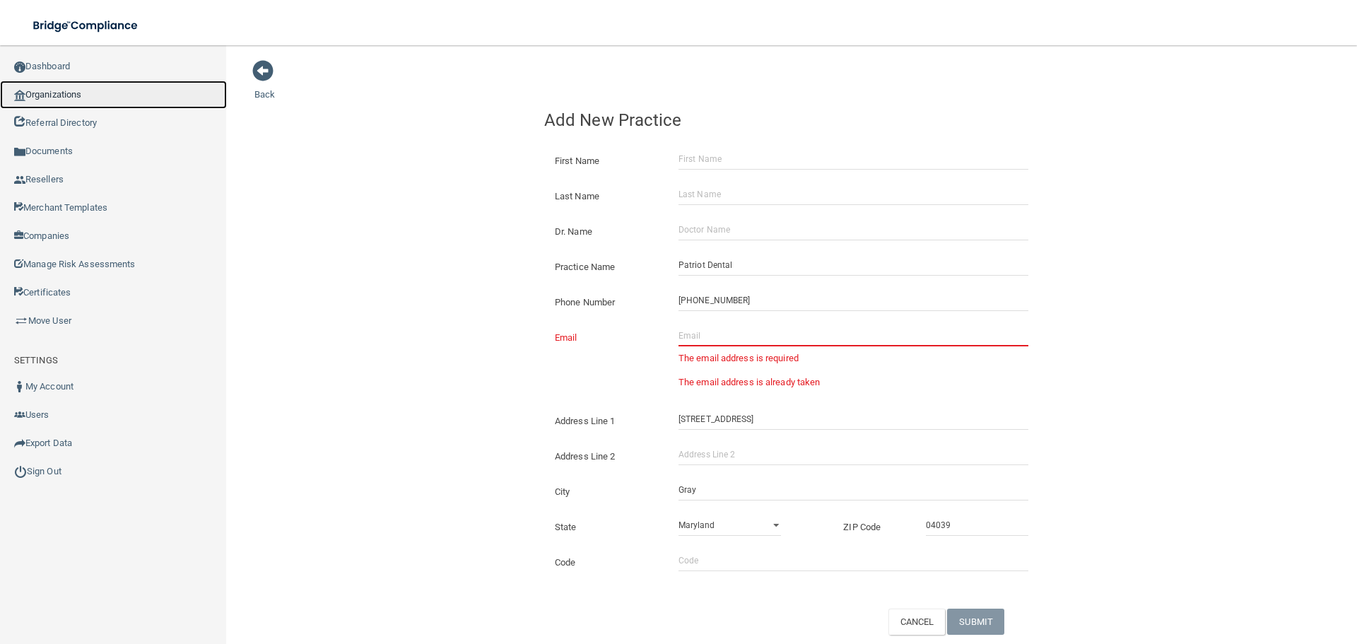 This screenshot has height=644, width=1357. I want to click on h4: Add New Practice, so click(792, 120).